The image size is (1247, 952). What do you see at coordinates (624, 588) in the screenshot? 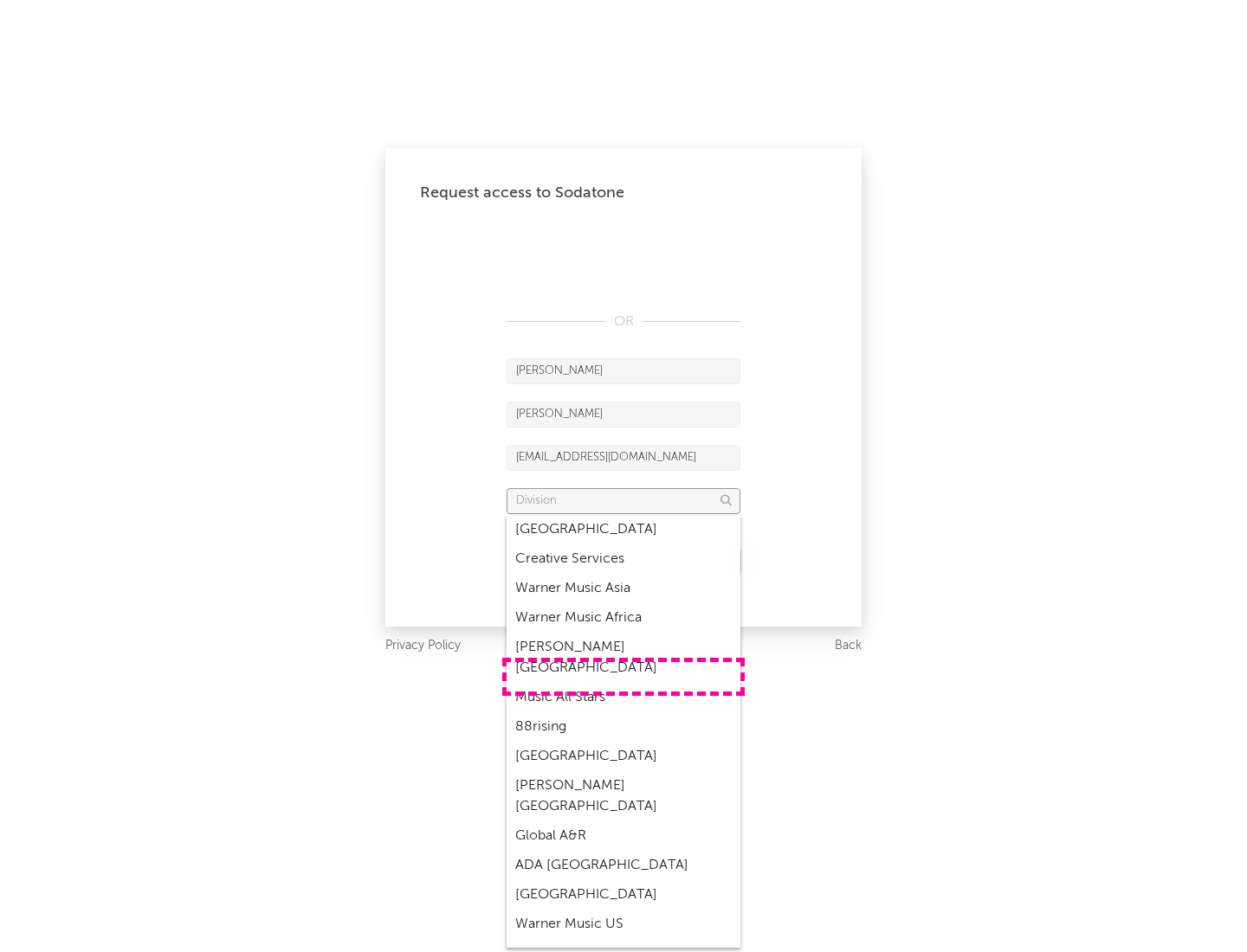
I see `div: Warner Music Asia` at bounding box center [624, 588].